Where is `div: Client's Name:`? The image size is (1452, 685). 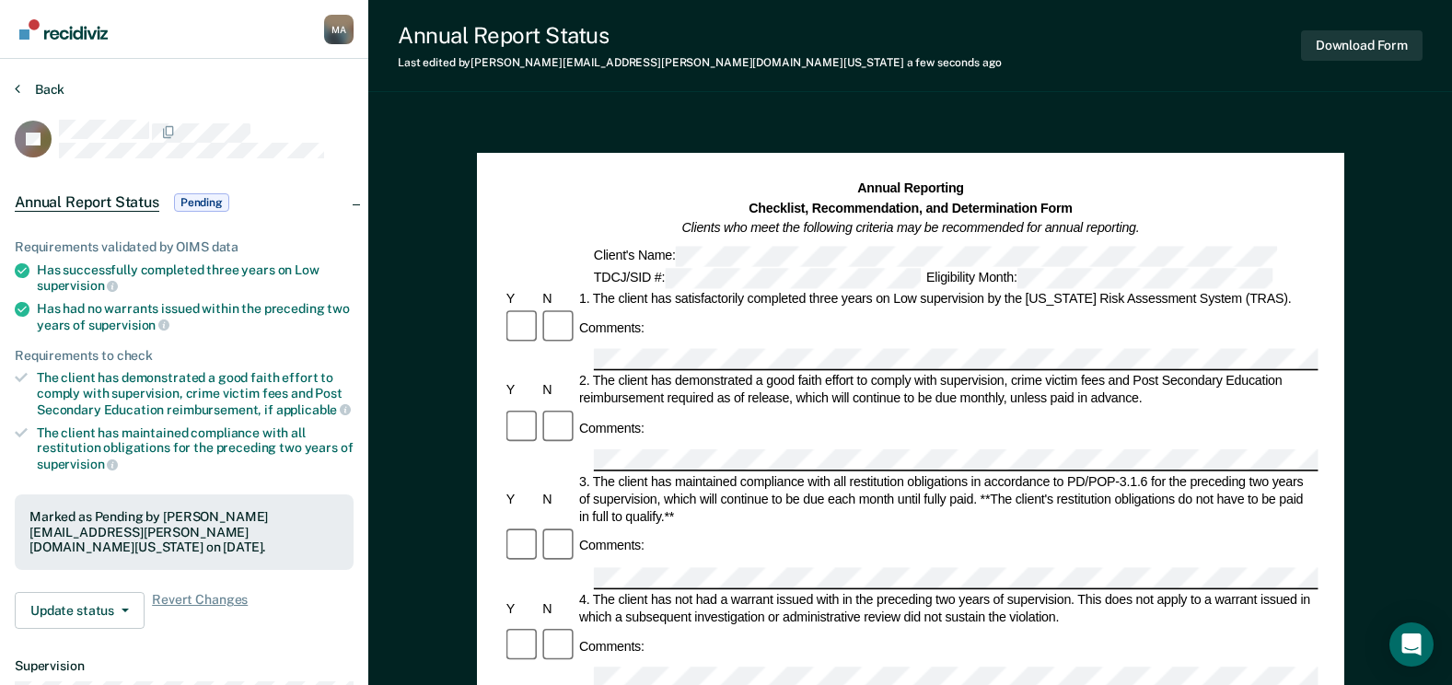
div: Client's Name: is located at coordinates (935, 256).